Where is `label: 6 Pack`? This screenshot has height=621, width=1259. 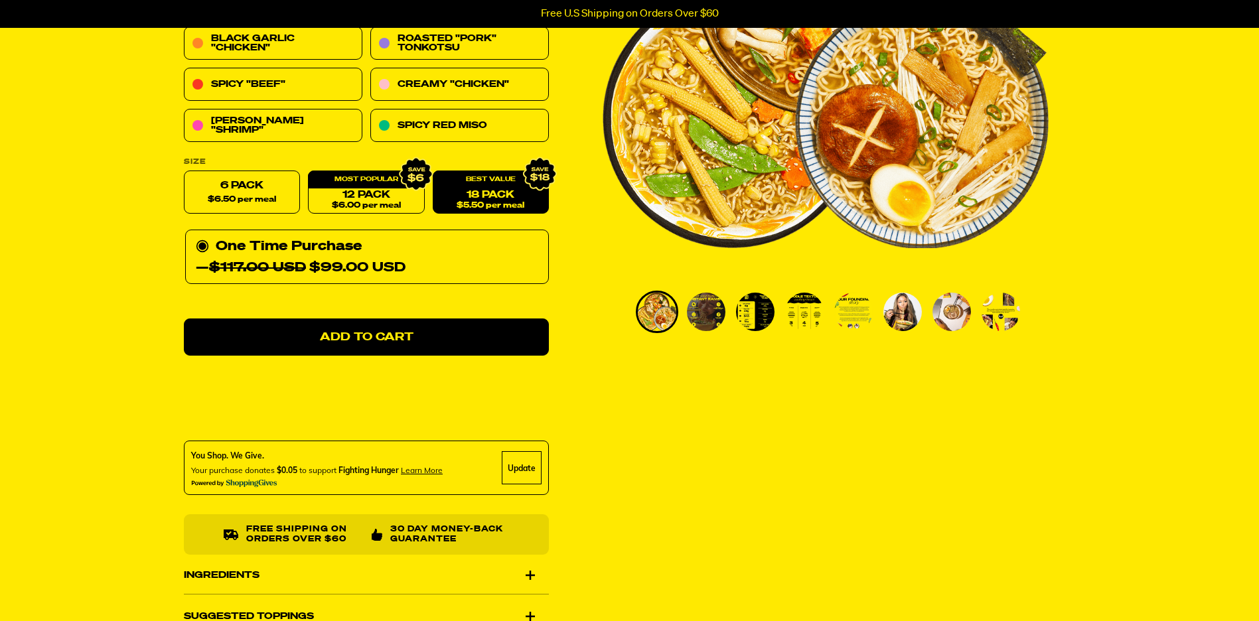 label: 6 Pack is located at coordinates (241, 192).